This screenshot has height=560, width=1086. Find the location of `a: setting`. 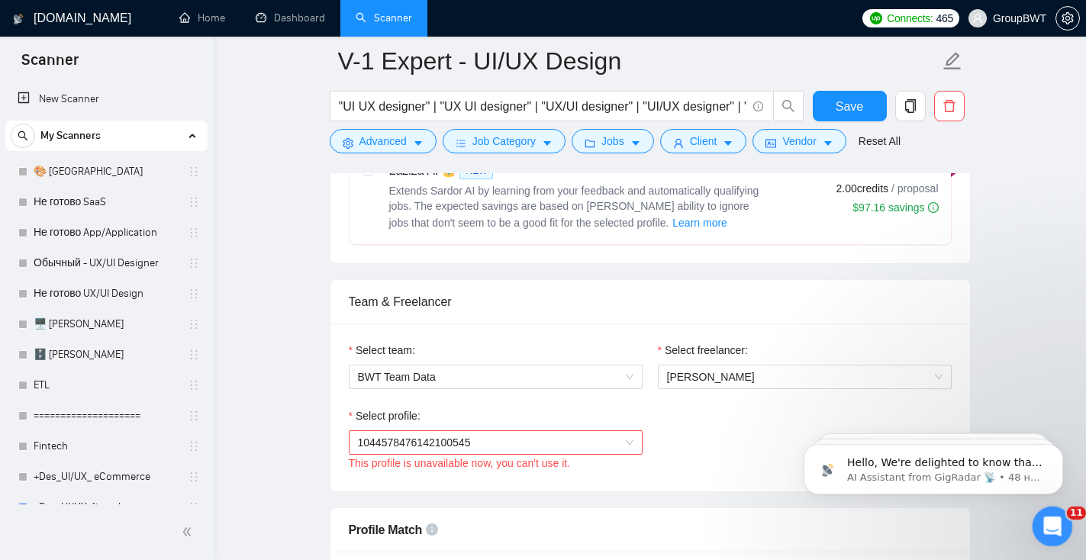

a: setting is located at coordinates (1067, 18).